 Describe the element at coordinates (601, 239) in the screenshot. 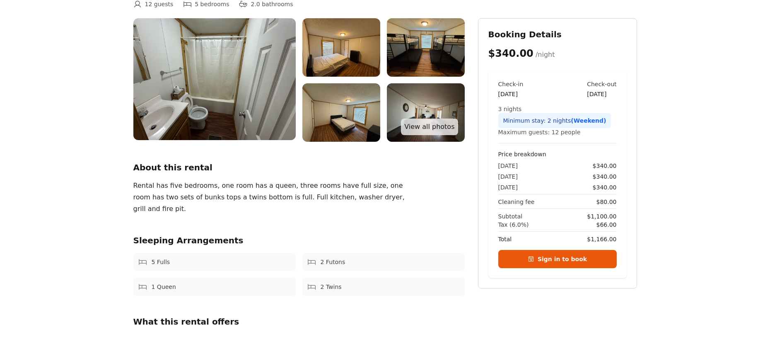

I see `span: $1,166.00` at that location.